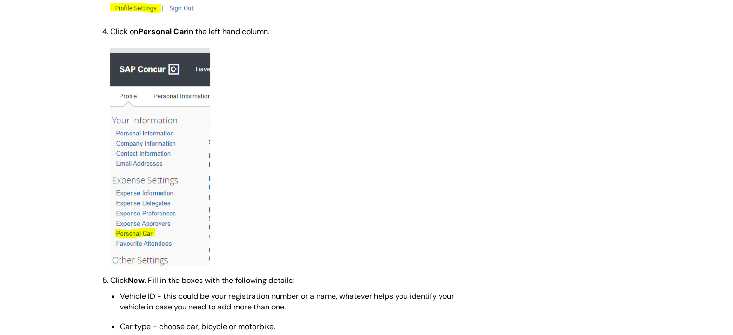 The height and width of the screenshot is (335, 733). Describe the element at coordinates (136, 280) in the screenshot. I see `strong: New` at that location.